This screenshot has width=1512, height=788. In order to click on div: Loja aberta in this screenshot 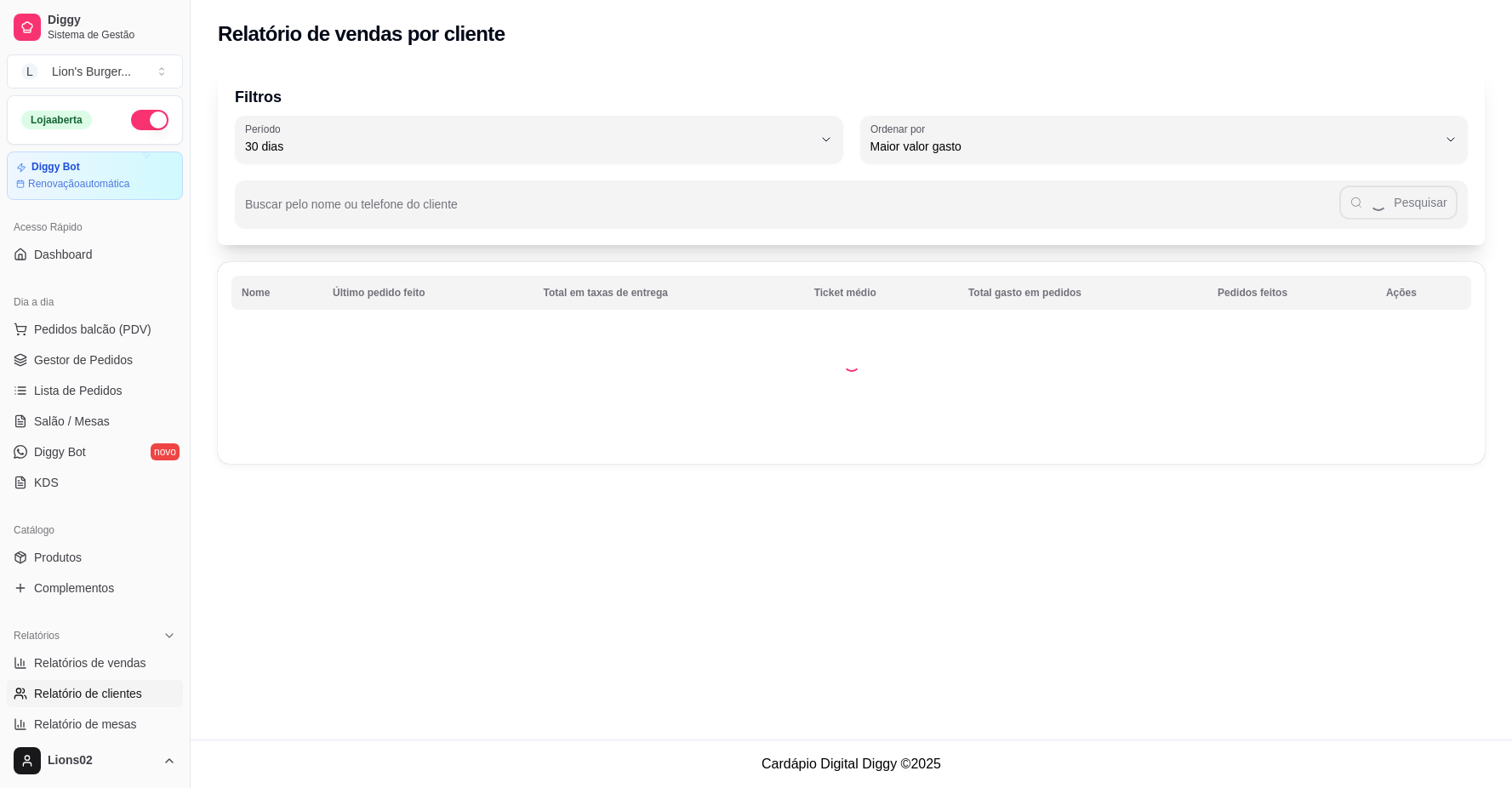, I will do `click(56, 120)`.